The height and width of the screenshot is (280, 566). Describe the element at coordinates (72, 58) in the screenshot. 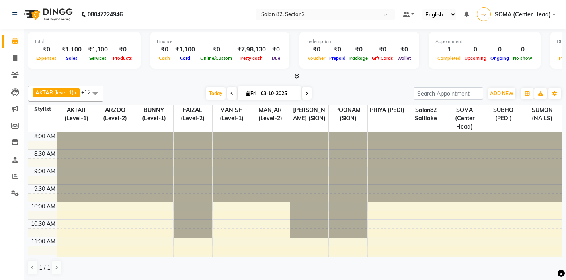

I see `span: Sales` at that location.